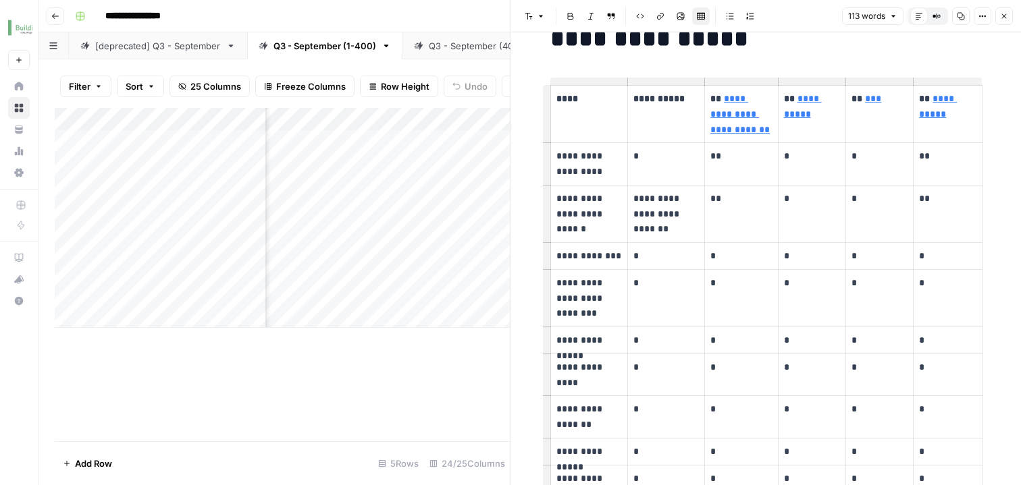  What do you see at coordinates (19, 108) in the screenshot?
I see `a: Browse` at bounding box center [19, 108].